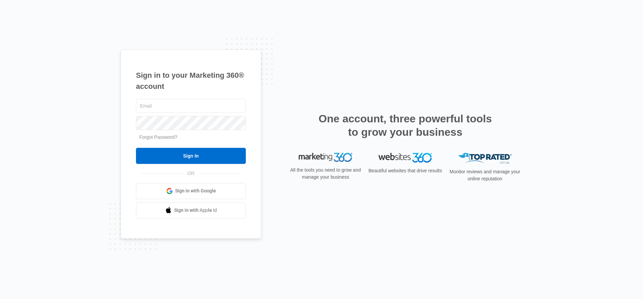  I want to click on a: Forgot Password?, so click(158, 137).